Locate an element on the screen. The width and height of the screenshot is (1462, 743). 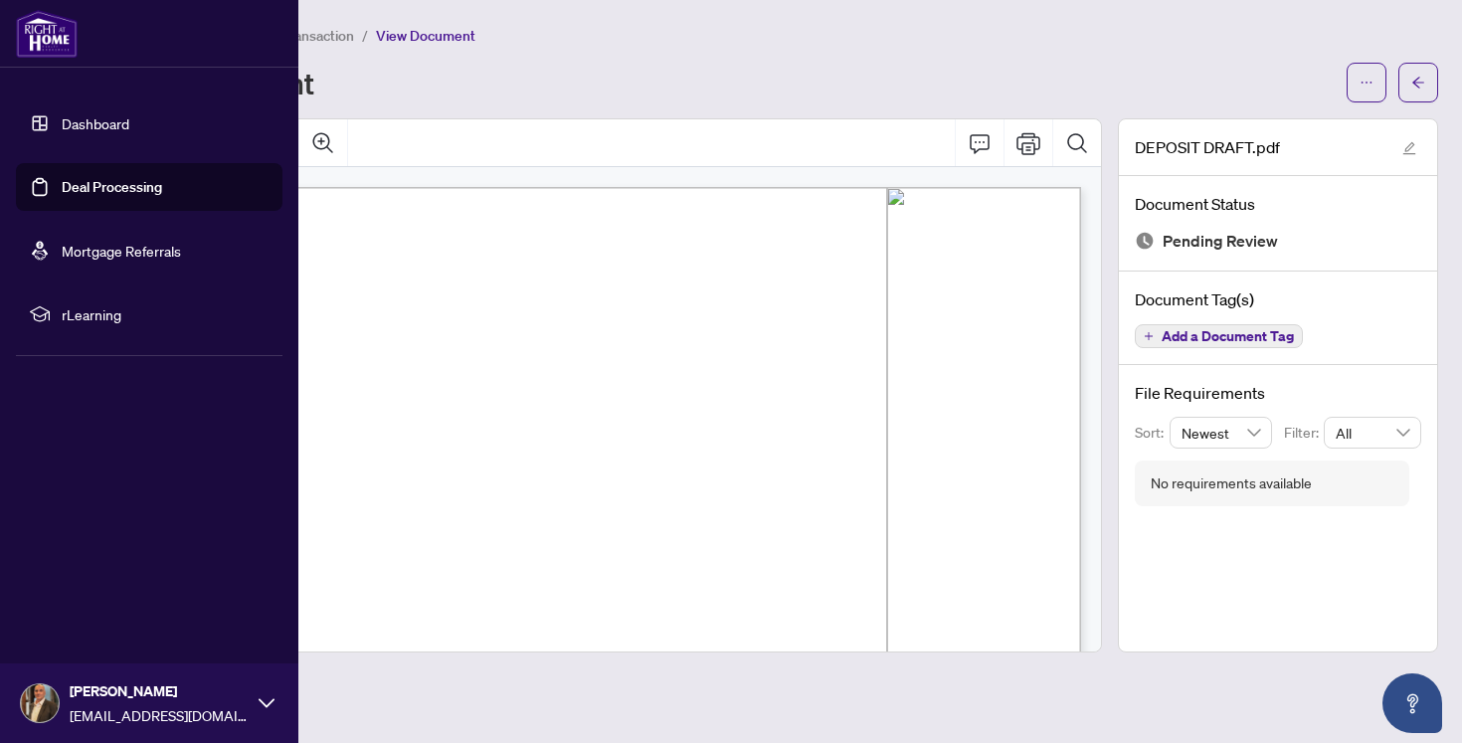
a: Deal Processing is located at coordinates (111, 187).